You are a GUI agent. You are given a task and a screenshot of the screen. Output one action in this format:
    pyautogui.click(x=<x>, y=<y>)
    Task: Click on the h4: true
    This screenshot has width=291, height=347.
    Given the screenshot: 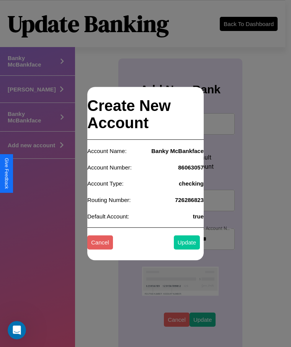 What is the action you would take?
    pyautogui.click(x=198, y=216)
    